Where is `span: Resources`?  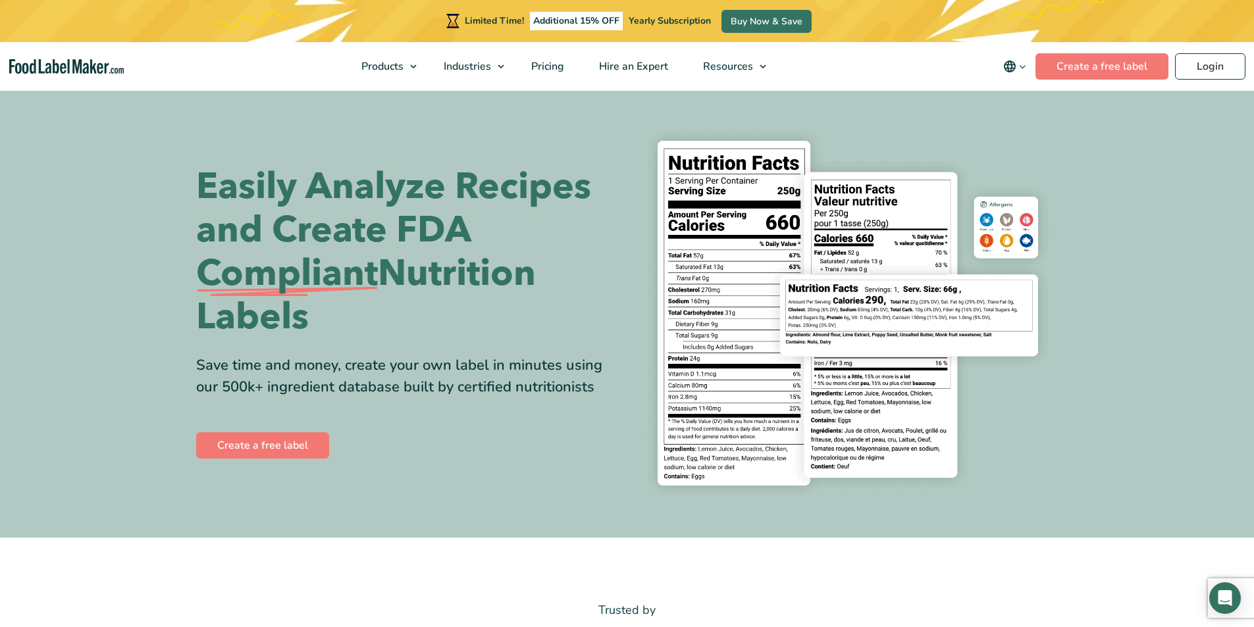 span: Resources is located at coordinates (727, 66).